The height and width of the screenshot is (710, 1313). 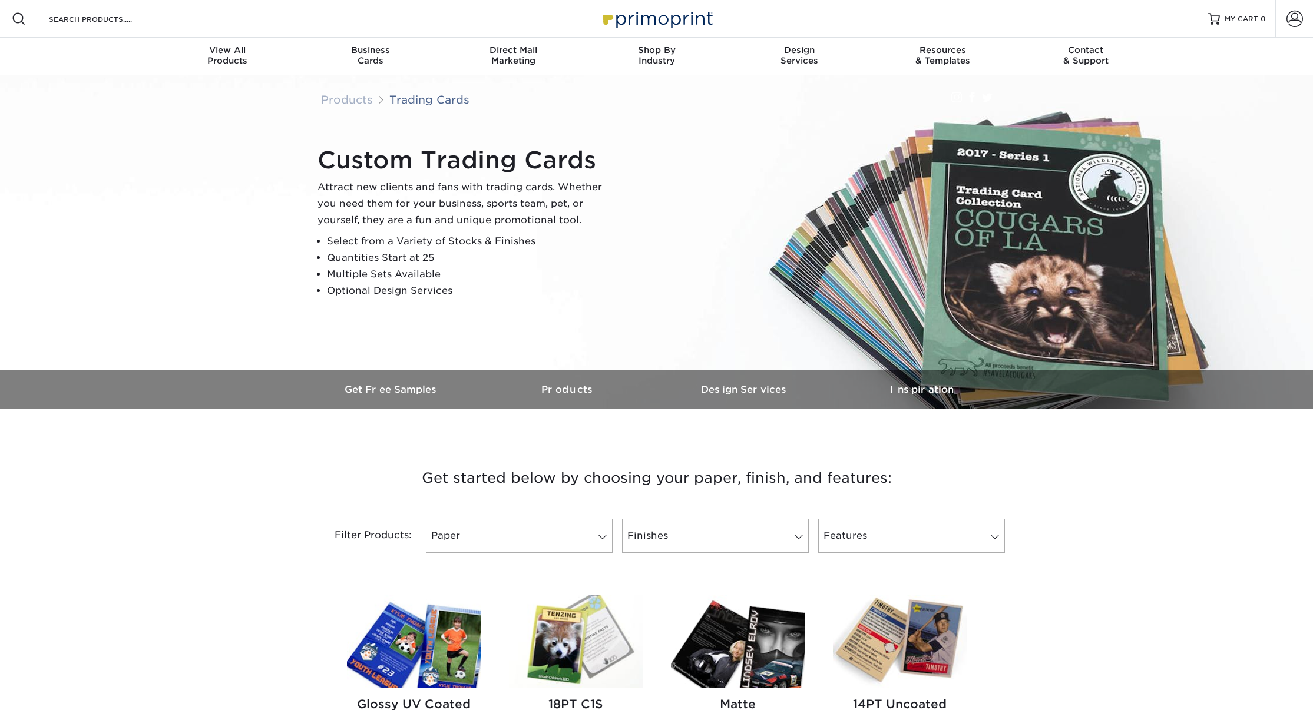 I want to click on a: Direct MailMarketing, so click(x=513, y=57).